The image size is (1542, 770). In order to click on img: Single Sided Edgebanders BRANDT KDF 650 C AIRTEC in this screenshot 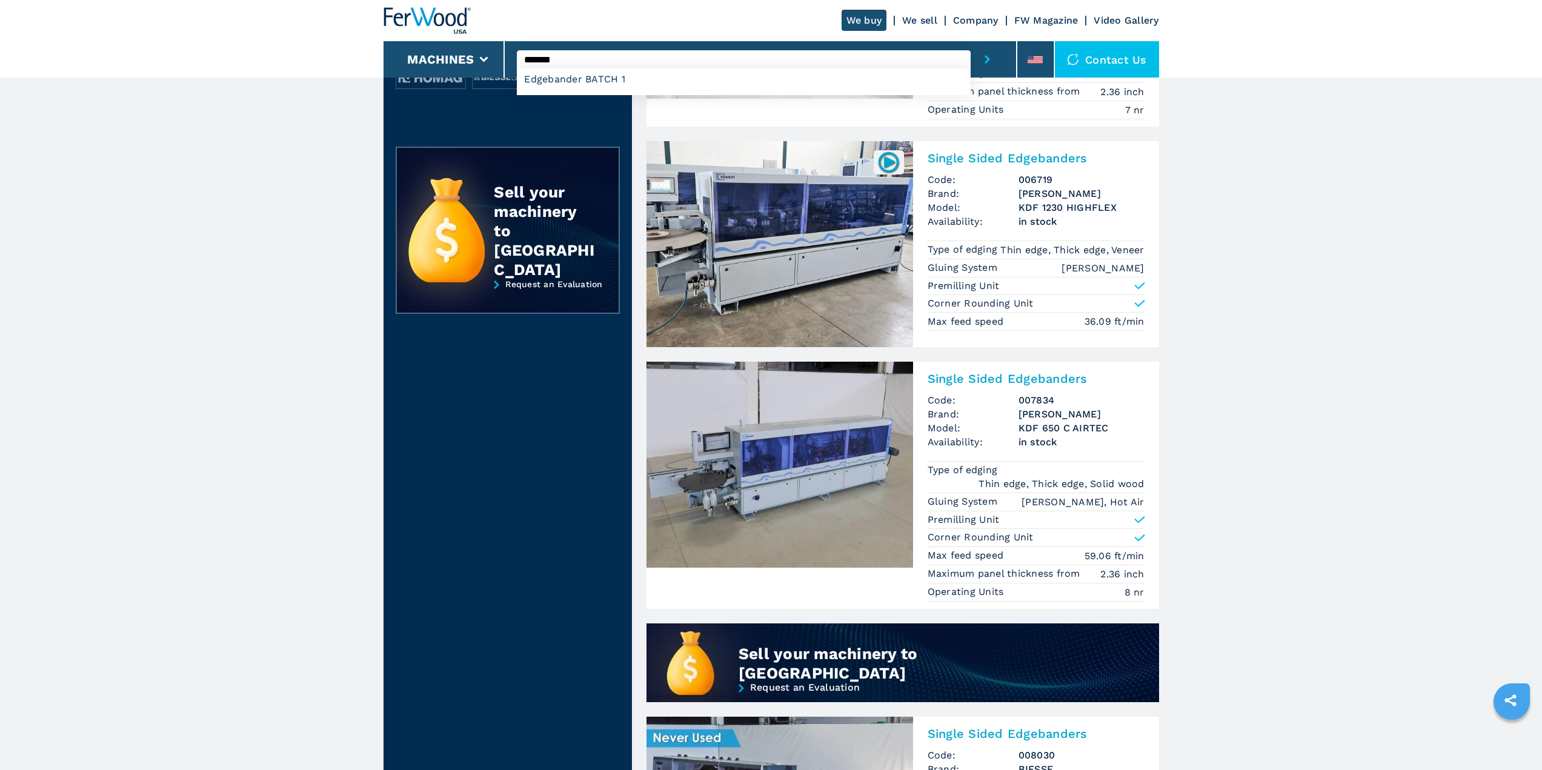, I will do `click(780, 465)`.